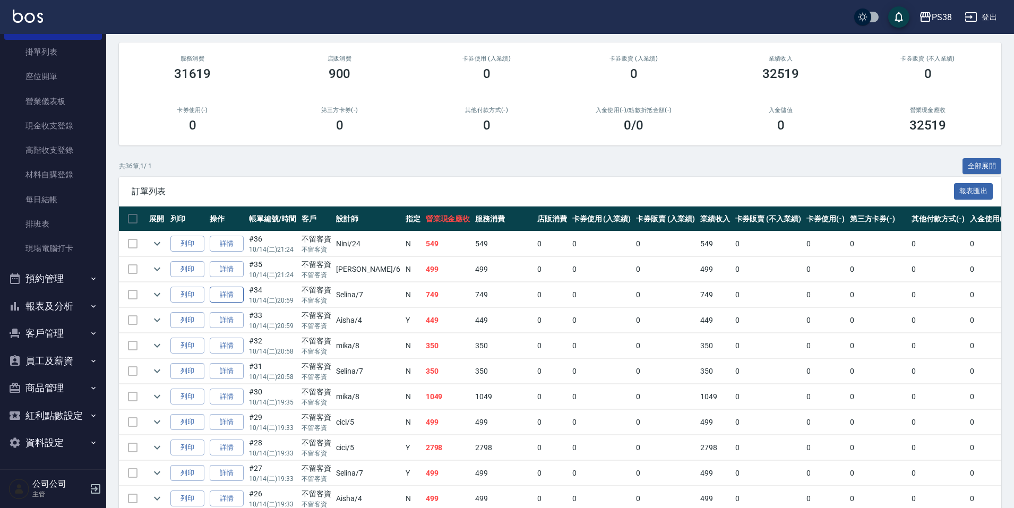 The height and width of the screenshot is (508, 1014). I want to click on td: Nini /24, so click(368, 244).